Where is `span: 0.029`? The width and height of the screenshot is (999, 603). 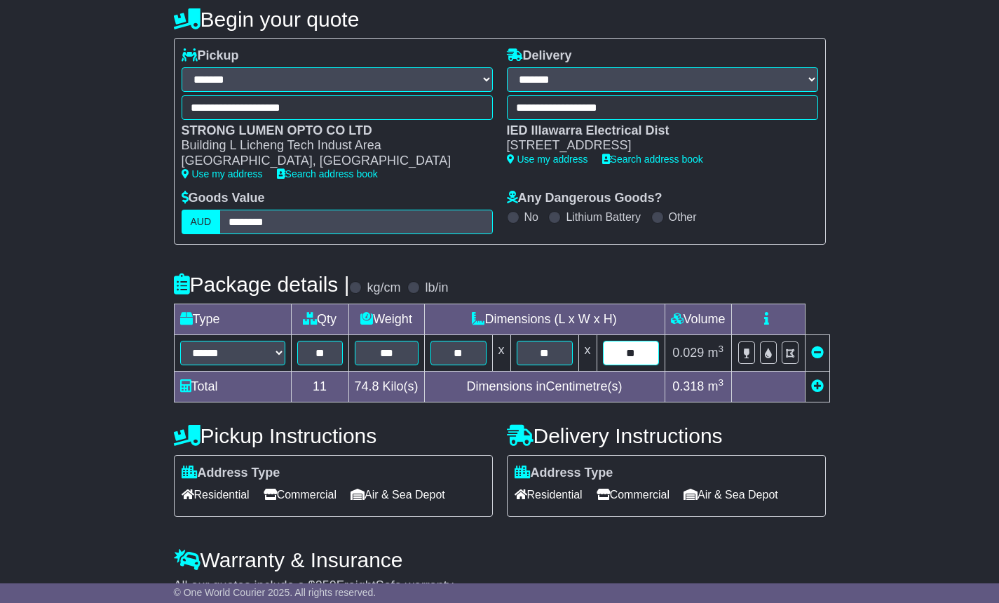 span: 0.029 is located at coordinates (688, 353).